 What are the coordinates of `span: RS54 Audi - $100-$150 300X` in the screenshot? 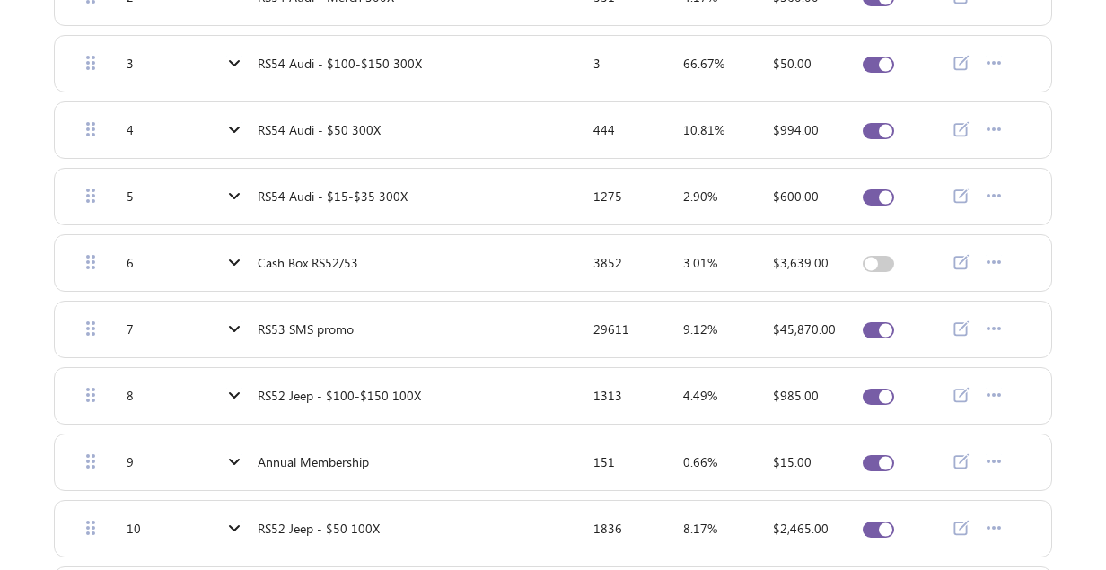 It's located at (339, 64).